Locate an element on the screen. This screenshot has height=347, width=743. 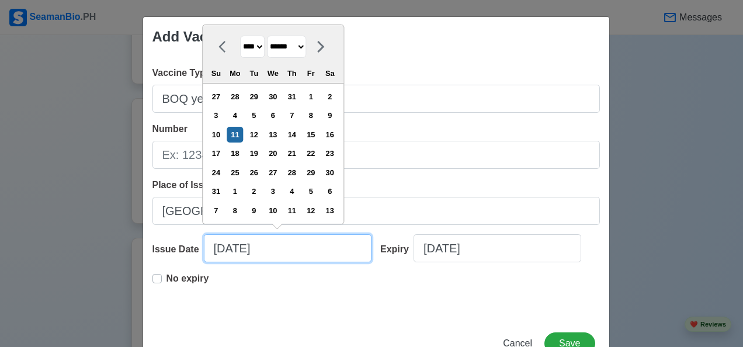
div: Choose Friday, August 15th, 2025 is located at coordinates (311, 134).